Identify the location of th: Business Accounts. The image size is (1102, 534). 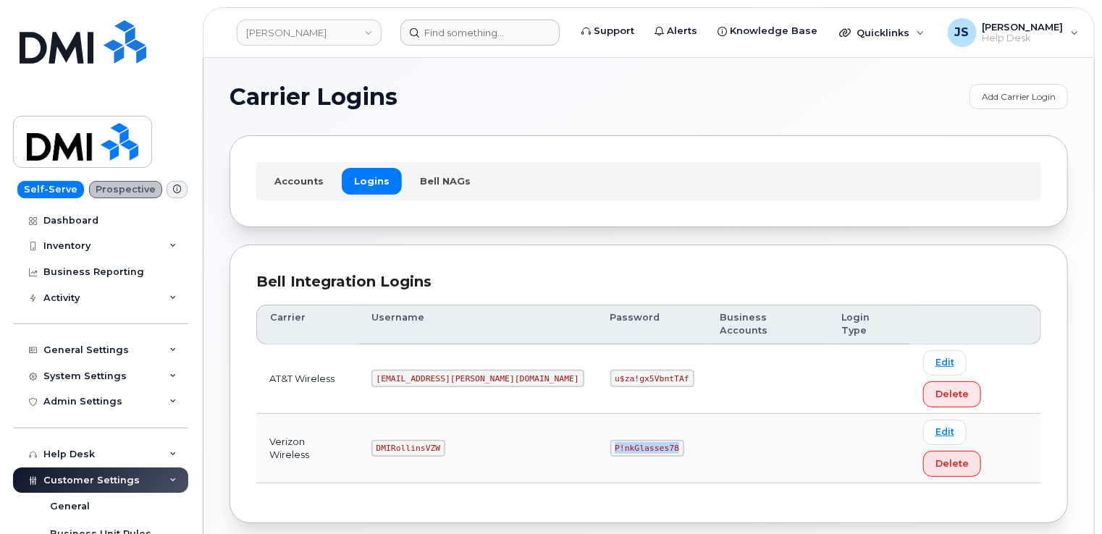
(768, 324).